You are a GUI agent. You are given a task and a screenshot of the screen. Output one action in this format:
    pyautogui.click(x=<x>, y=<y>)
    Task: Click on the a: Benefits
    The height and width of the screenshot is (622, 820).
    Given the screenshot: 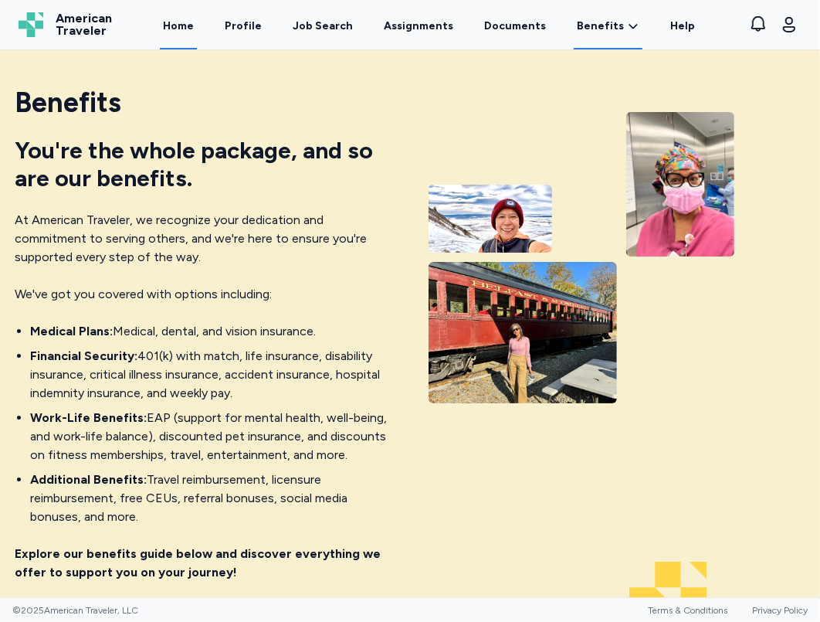 What is the action you would take?
    pyautogui.click(x=608, y=26)
    